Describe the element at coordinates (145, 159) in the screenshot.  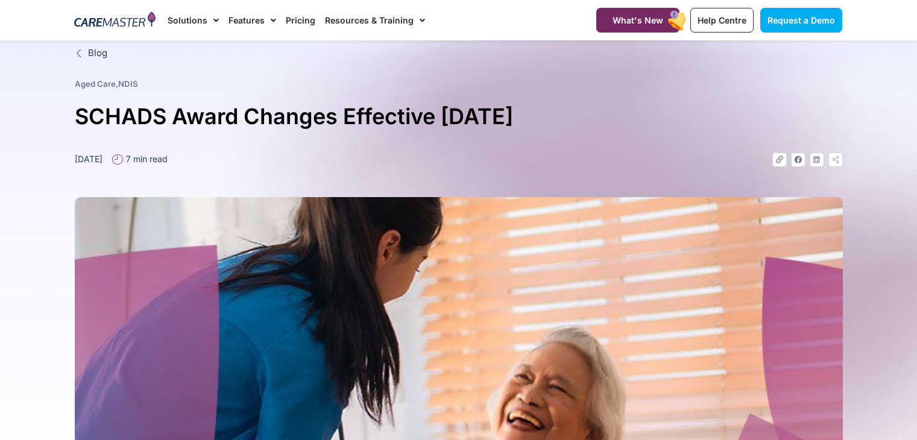
I see `span: 7 min read` at that location.